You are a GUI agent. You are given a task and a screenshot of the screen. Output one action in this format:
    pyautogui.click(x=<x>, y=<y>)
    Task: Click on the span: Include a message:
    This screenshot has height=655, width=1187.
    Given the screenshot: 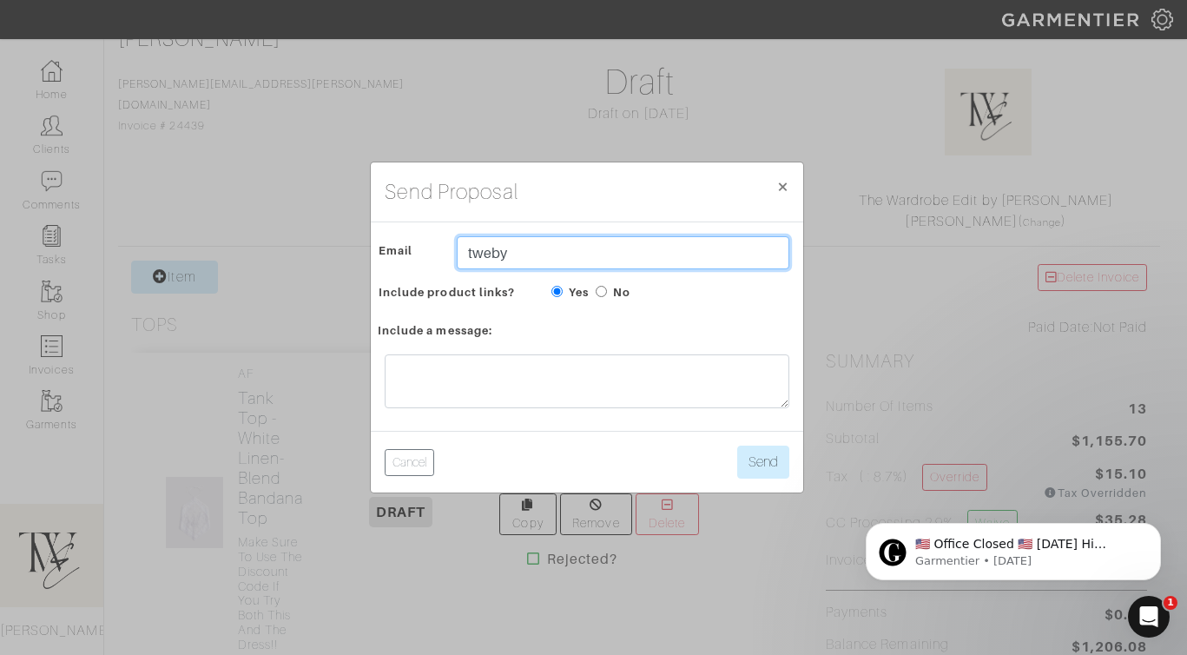 What is the action you would take?
    pyautogui.click(x=435, y=330)
    